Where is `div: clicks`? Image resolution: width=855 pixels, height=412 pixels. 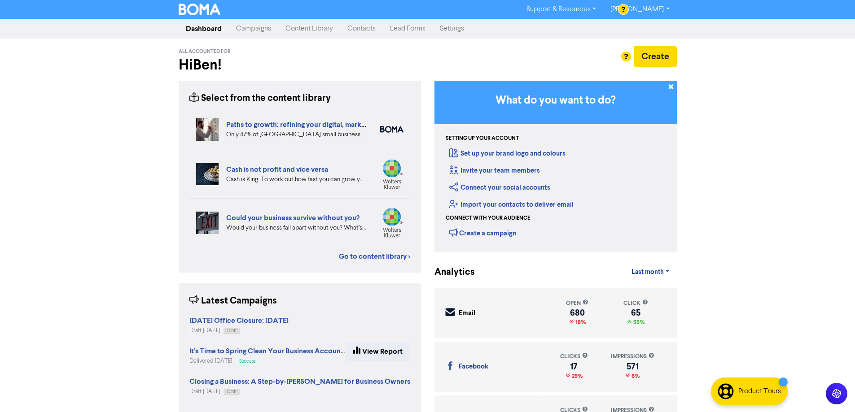 div: clicks is located at coordinates (574, 357).